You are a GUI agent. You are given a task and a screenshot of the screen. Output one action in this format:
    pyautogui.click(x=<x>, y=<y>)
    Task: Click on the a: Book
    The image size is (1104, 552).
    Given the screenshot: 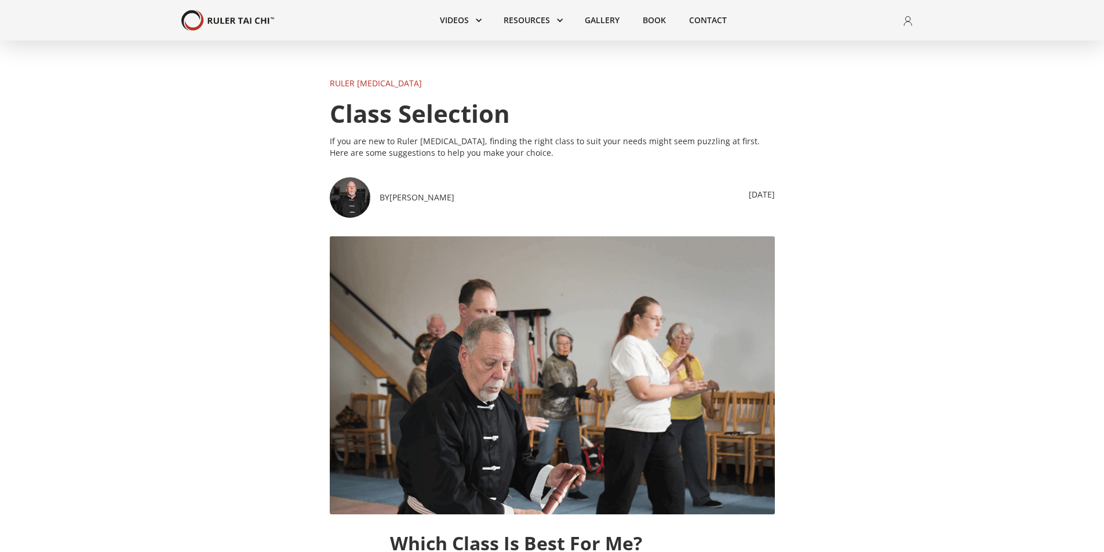 What is the action you would take?
    pyautogui.click(x=654, y=20)
    